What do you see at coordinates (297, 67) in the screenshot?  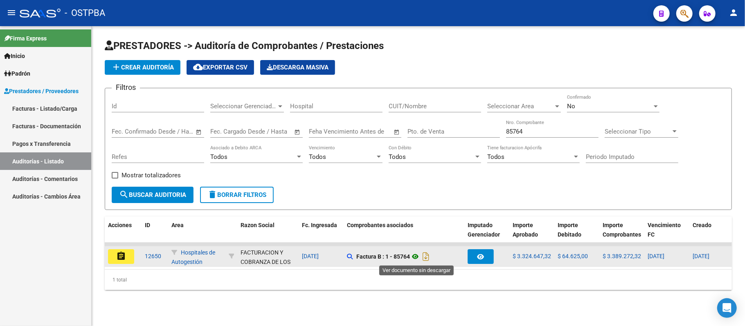 I see `button: Descarga Masiva` at bounding box center [297, 67].